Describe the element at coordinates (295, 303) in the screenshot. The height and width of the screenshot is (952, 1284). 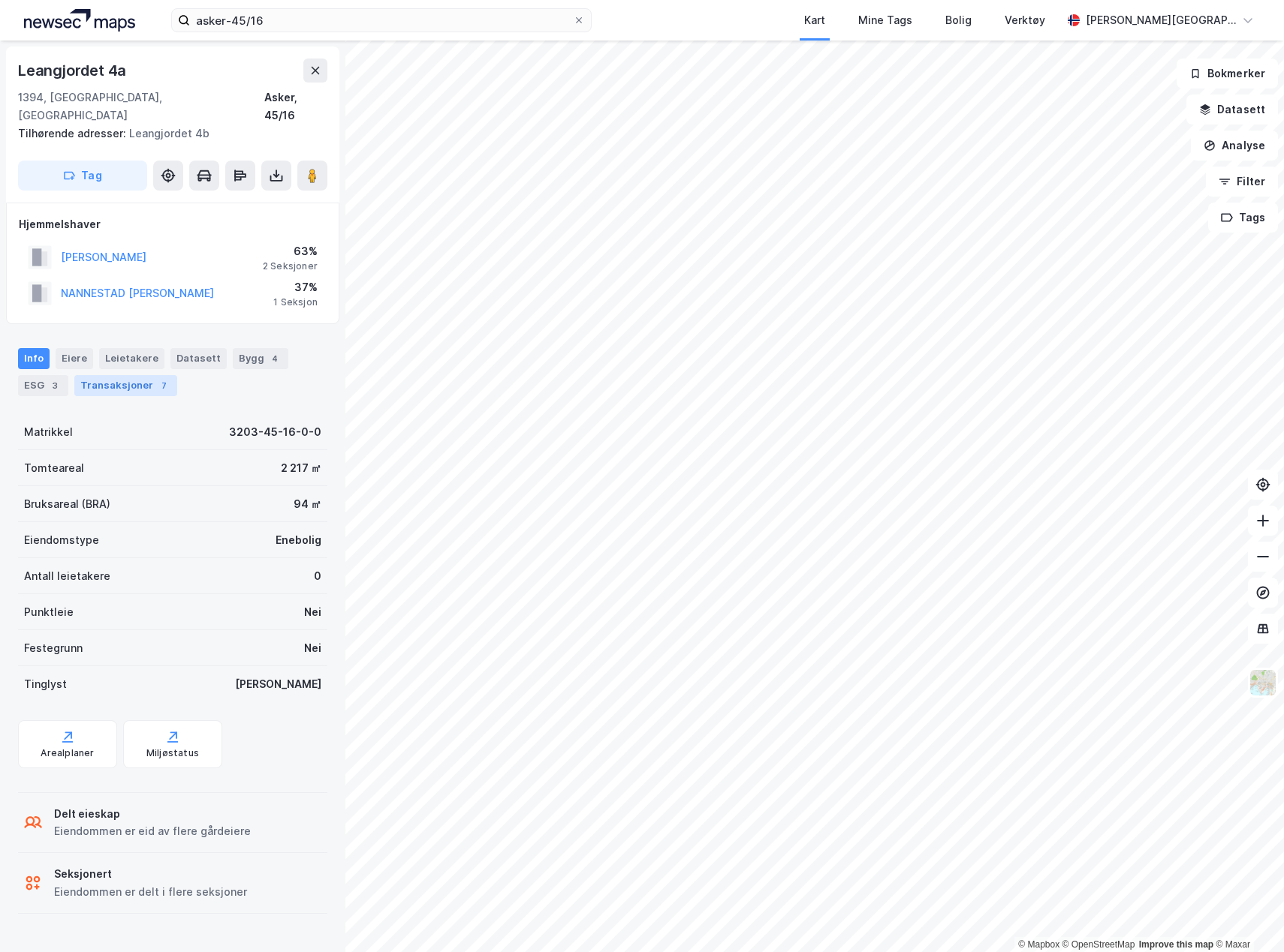
I see `div: 1 Seksjon` at that location.